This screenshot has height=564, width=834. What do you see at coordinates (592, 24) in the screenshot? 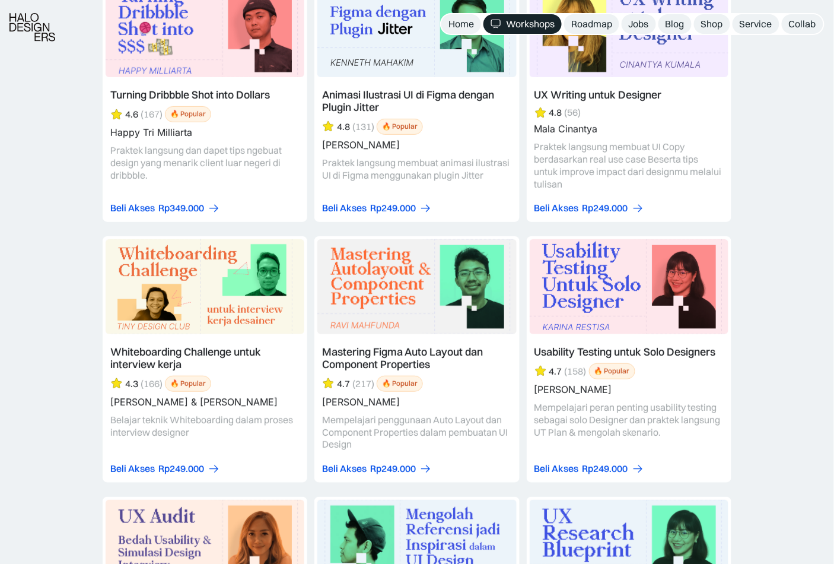
I see `a: Roadmap` at bounding box center [592, 24].